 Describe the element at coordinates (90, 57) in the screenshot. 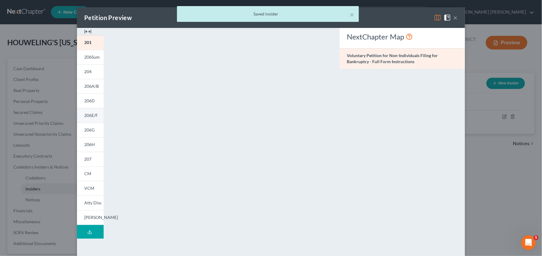

I see `a: 206Sum` at that location.